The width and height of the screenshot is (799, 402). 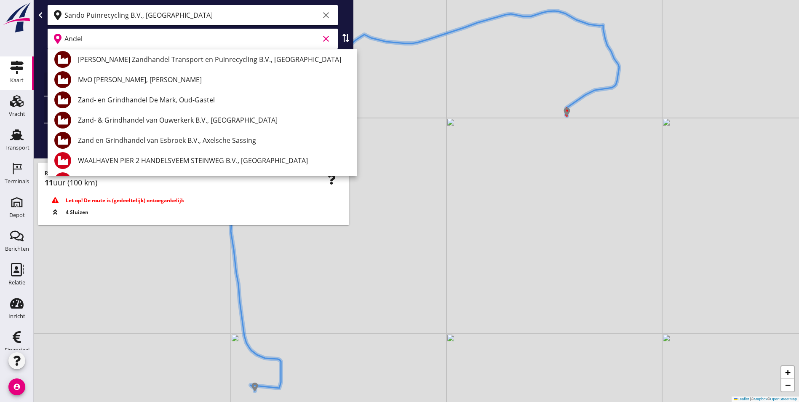 I want to click on div: Berichten, so click(x=17, y=249).